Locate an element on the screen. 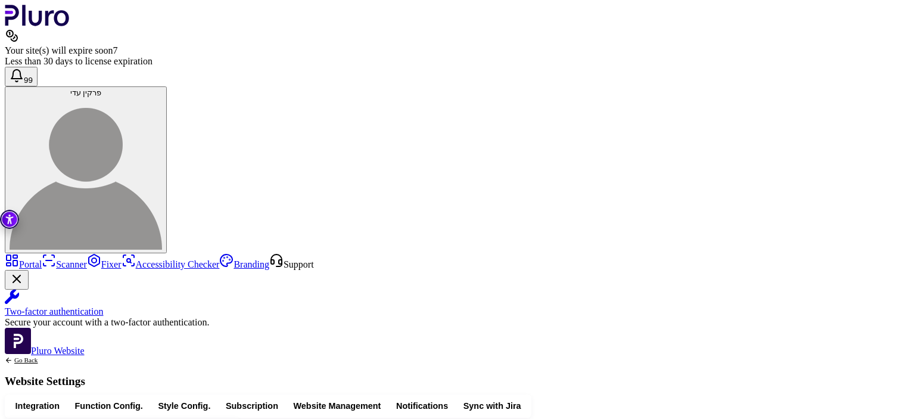 This screenshot has height=419, width=915. a: Open Pluro Website is located at coordinates (45, 350).